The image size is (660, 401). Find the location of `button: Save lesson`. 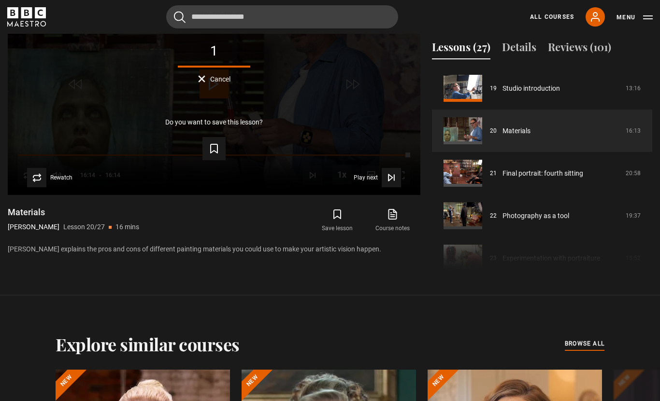

button: Save lesson is located at coordinates (337, 221).